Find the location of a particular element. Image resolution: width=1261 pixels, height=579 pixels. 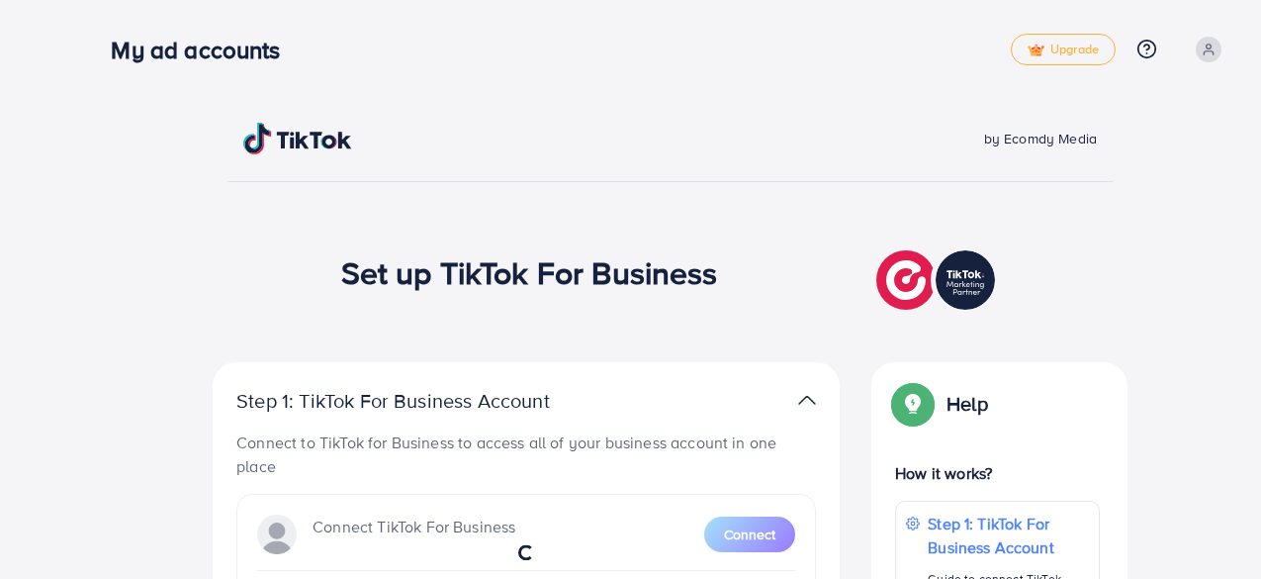

img: Popup guide is located at coordinates (913, 404).